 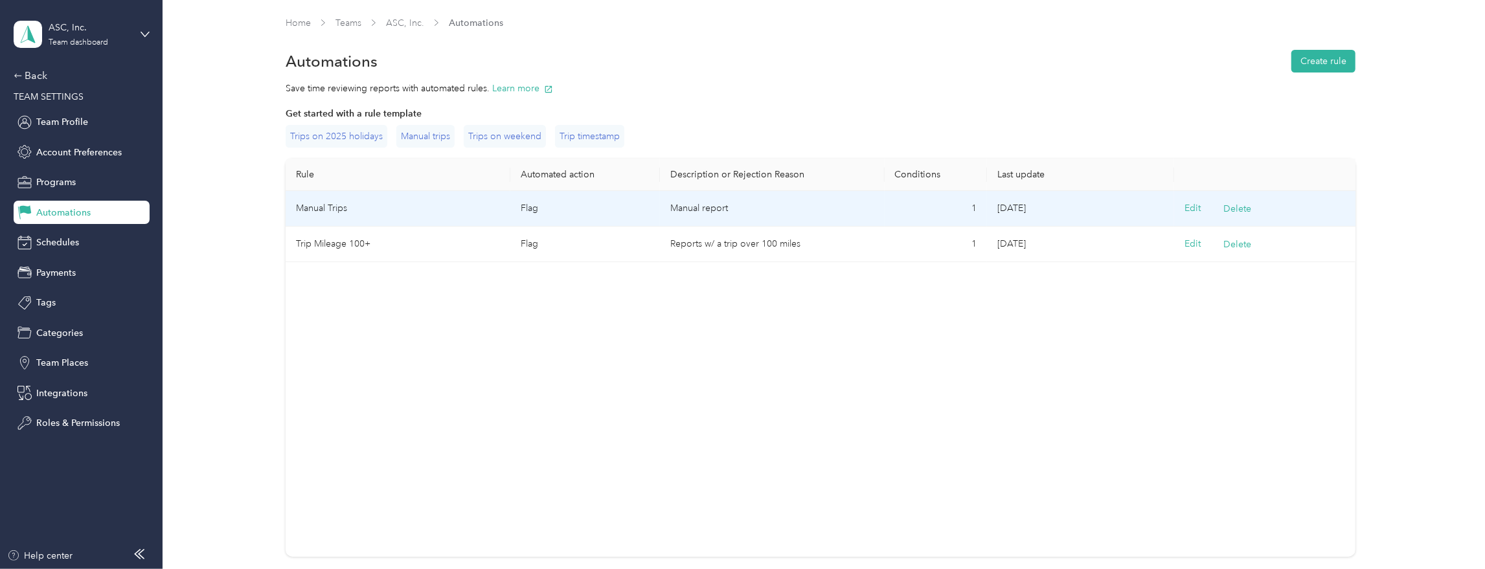 I want to click on span: Payments, so click(x=56, y=273).